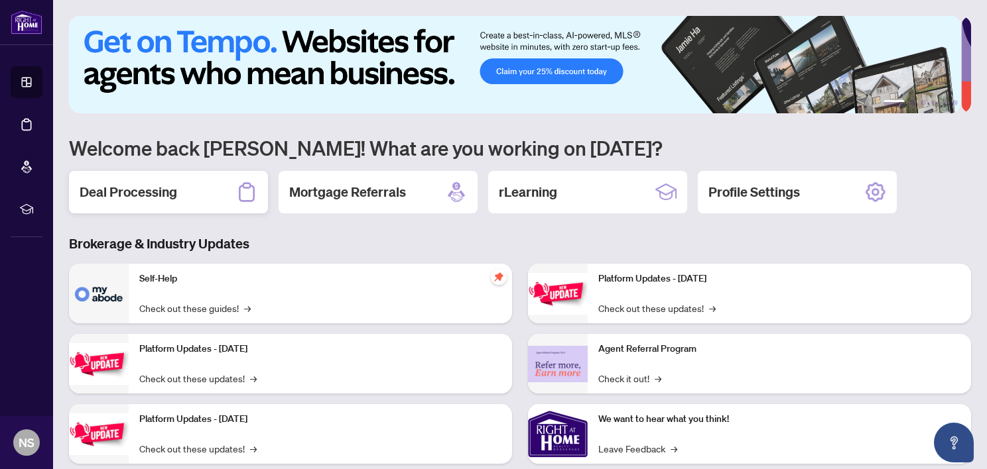  What do you see at coordinates (637, 449) in the screenshot?
I see `a: Leave Feedback→` at bounding box center [637, 449].